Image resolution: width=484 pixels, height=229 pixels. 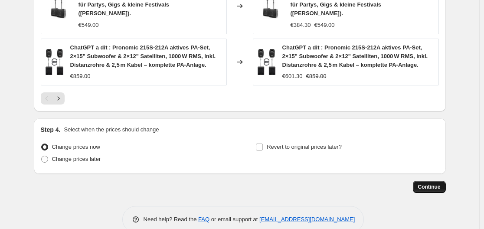 I want to click on div: €601.30, so click(x=292, y=76).